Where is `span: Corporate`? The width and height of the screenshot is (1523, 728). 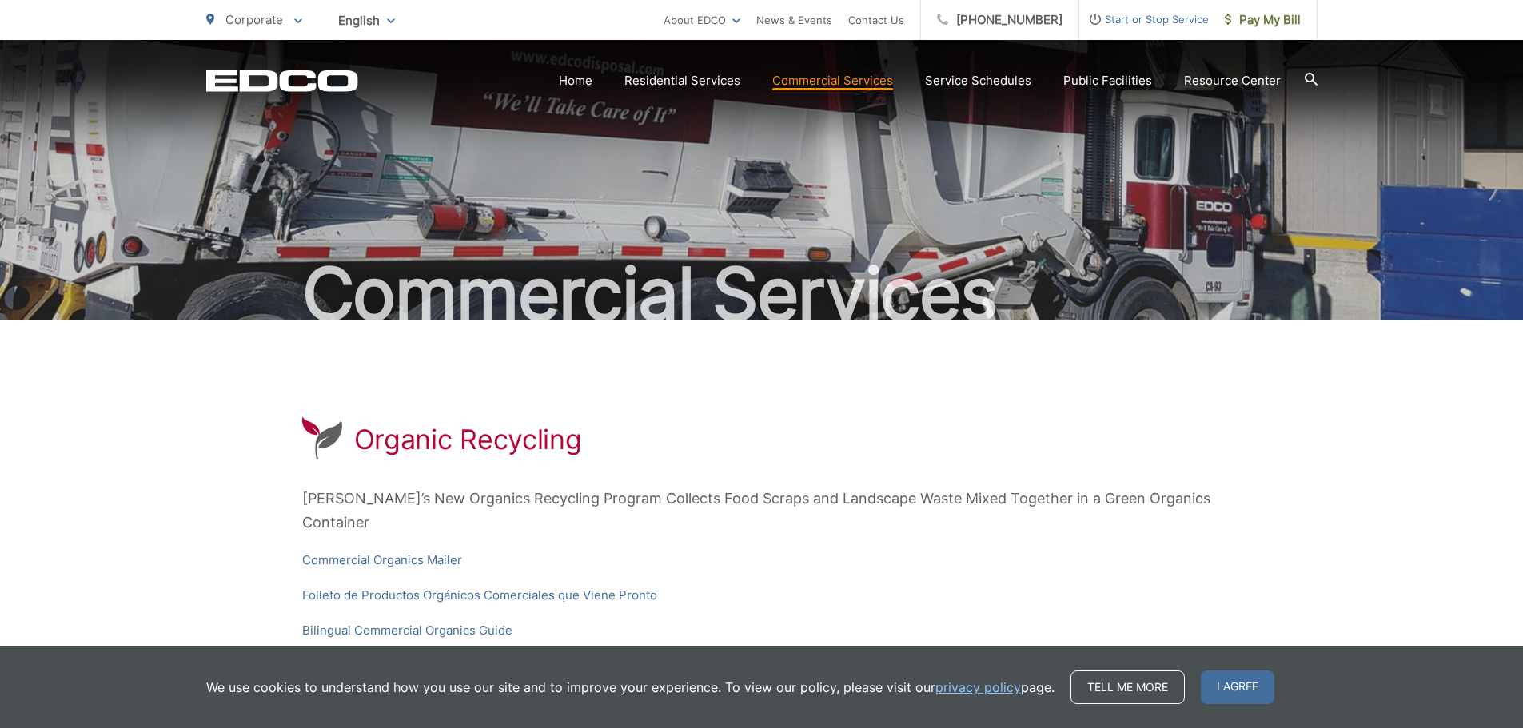
span: Corporate is located at coordinates (254, 19).